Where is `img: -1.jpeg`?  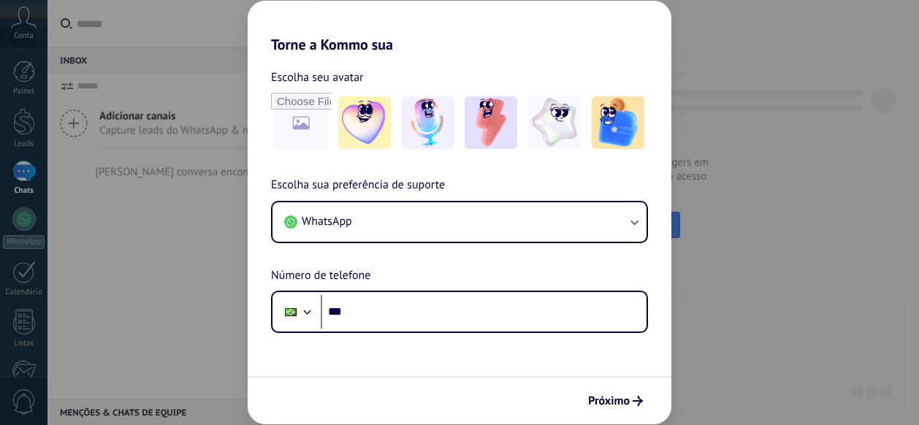 img: -1.jpeg is located at coordinates (364, 123).